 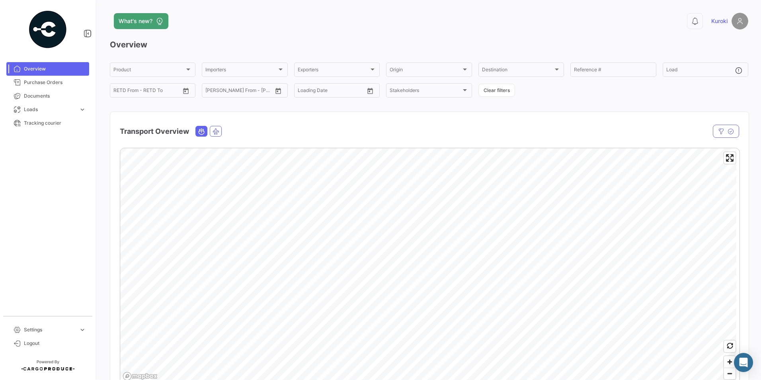 What do you see at coordinates (48, 69) in the screenshot?
I see `a: Overview` at bounding box center [48, 69].